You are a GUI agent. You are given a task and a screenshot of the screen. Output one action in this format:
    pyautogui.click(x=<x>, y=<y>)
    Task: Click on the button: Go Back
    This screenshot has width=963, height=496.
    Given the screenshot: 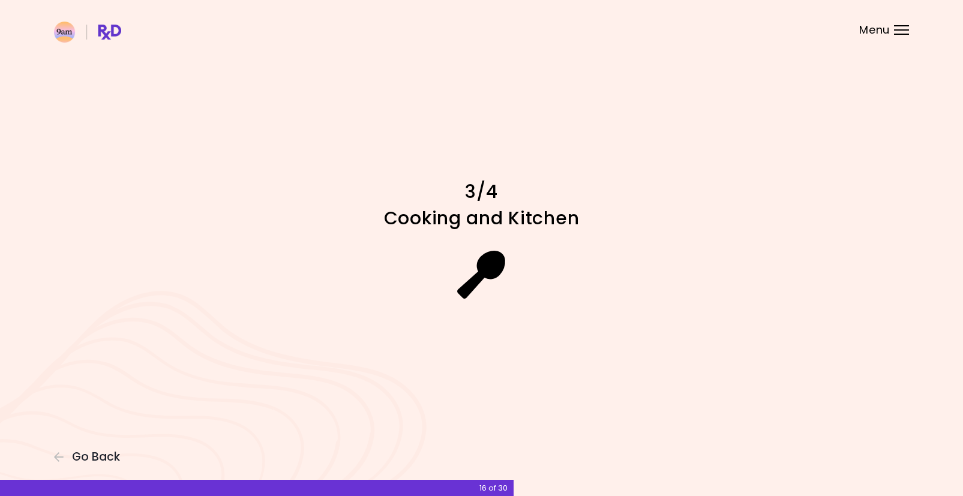 What is the action you would take?
    pyautogui.click(x=90, y=457)
    